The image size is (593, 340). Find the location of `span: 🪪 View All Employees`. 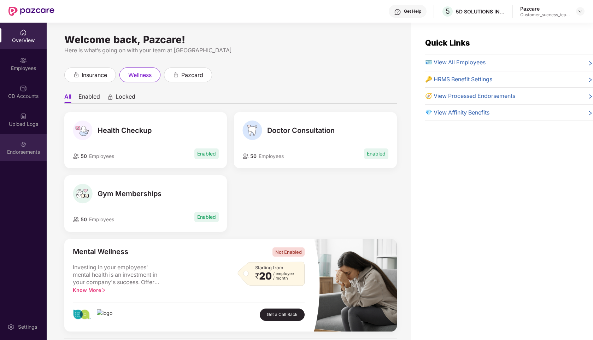

span: 🪪 View All Employees is located at coordinates (455, 62).